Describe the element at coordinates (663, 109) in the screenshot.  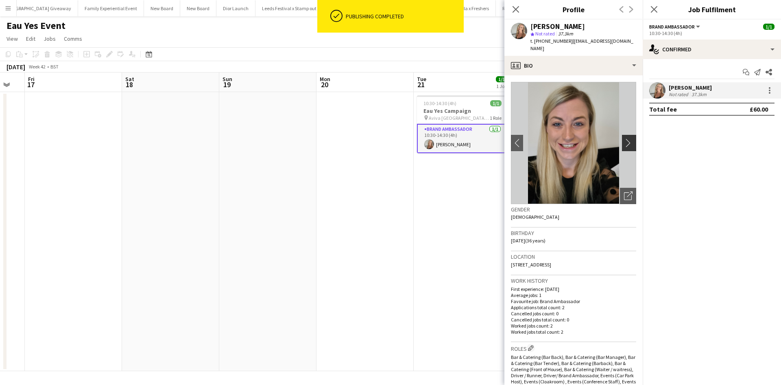
I see `div: Total fee` at that location.